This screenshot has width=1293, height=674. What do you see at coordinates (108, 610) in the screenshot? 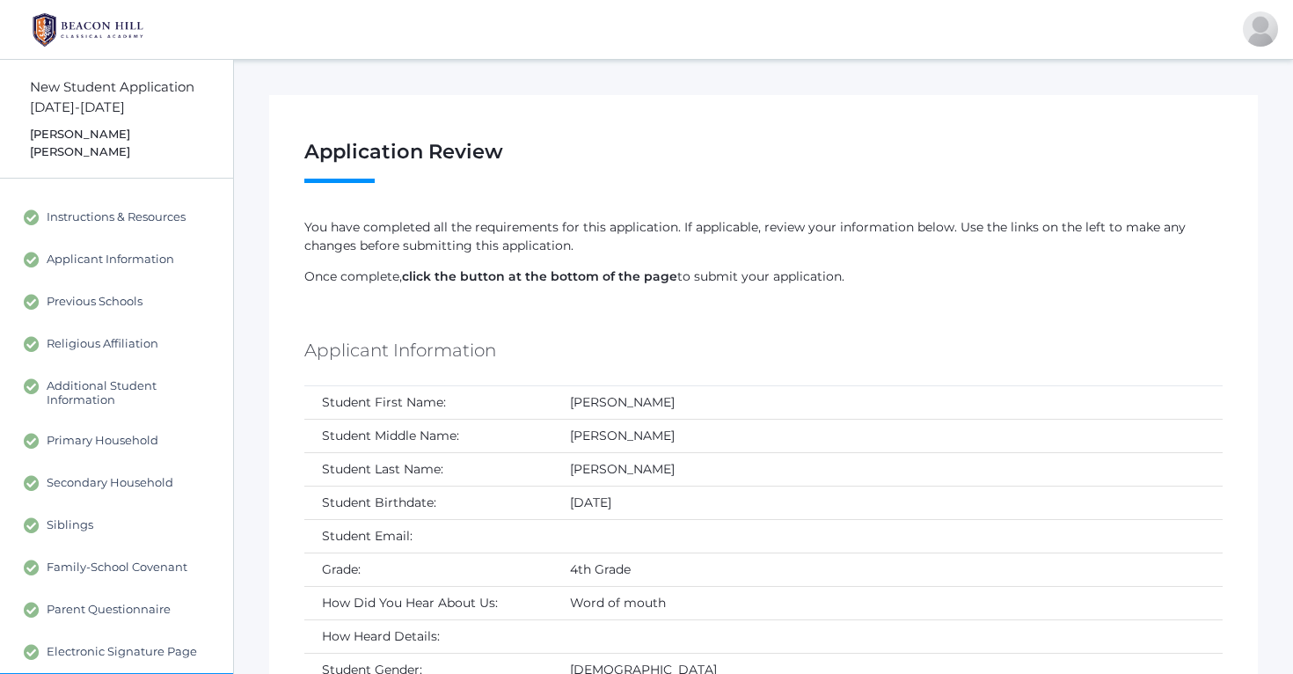
I see `span: Parent Questionnaire` at bounding box center [108, 610].